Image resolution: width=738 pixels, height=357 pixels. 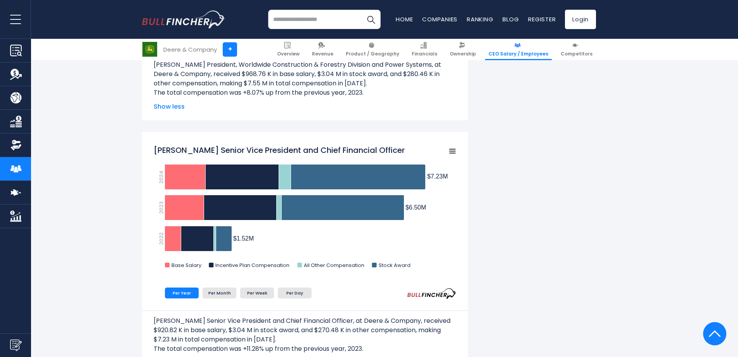 What do you see at coordinates (257, 293) in the screenshot?
I see `li: Per Week` at bounding box center [257, 293].